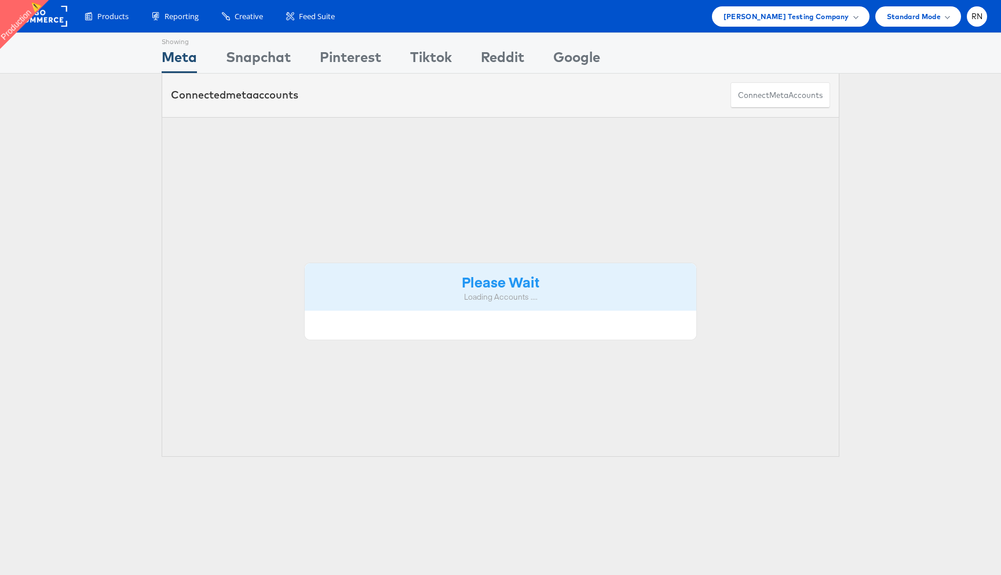  I want to click on span: Reporting, so click(181, 16).